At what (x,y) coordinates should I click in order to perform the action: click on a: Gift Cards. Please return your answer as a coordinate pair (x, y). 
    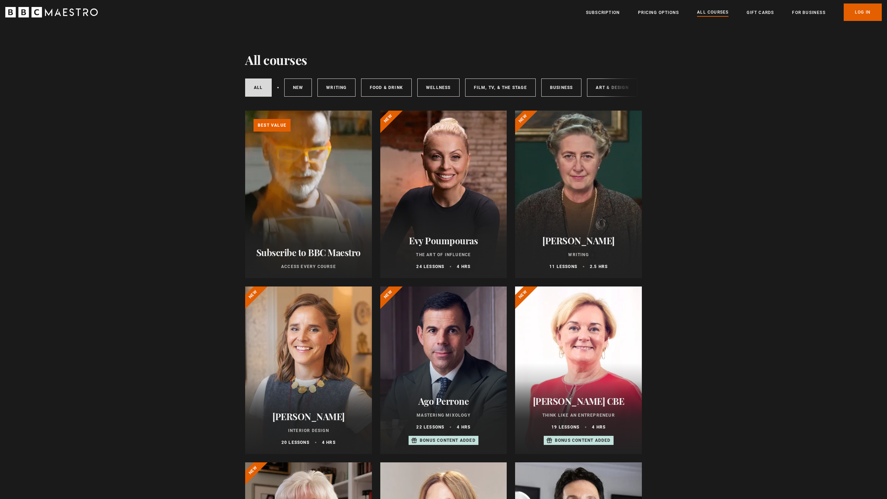
    Looking at the image, I should click on (760, 13).